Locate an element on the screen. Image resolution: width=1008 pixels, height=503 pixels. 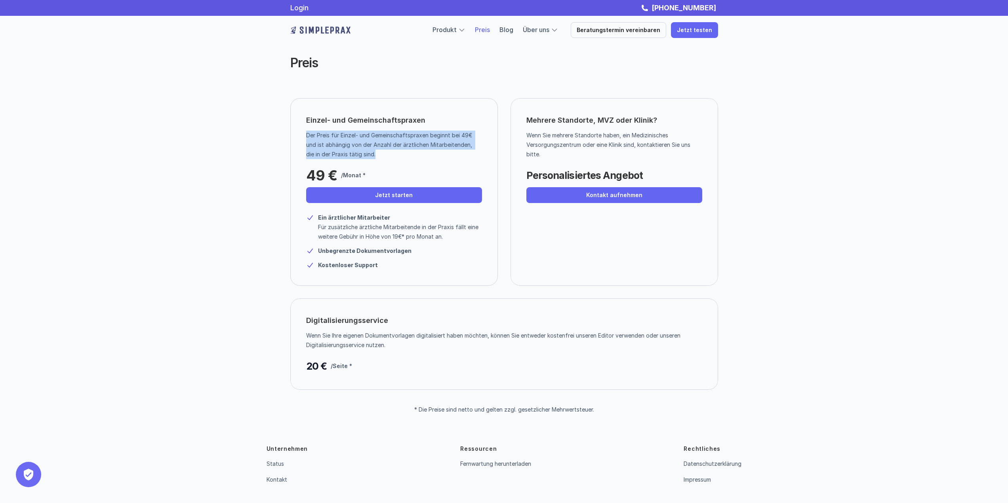
p: Ressourcen is located at coordinates (478, 449).